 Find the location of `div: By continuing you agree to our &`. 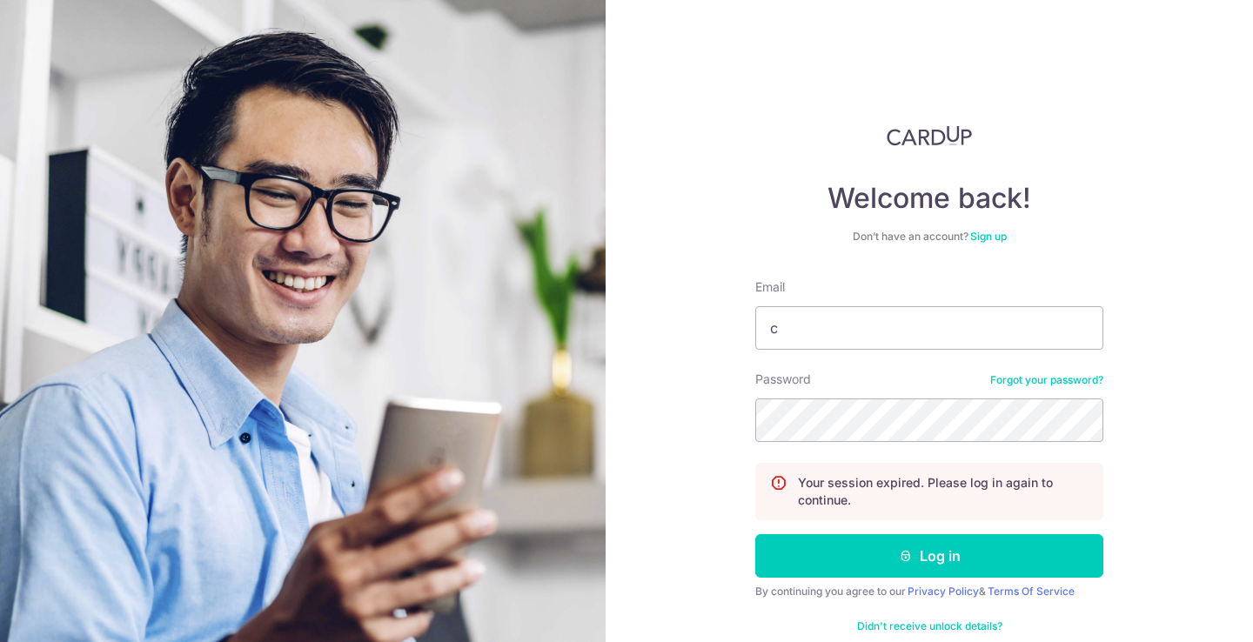

div: By continuing you agree to our & is located at coordinates (929, 592).